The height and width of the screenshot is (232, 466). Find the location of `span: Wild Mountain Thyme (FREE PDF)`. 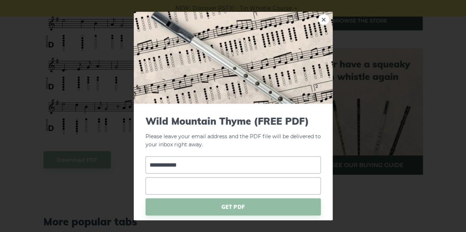

span: Wild Mountain Thyme (FREE PDF) is located at coordinates (233, 121).